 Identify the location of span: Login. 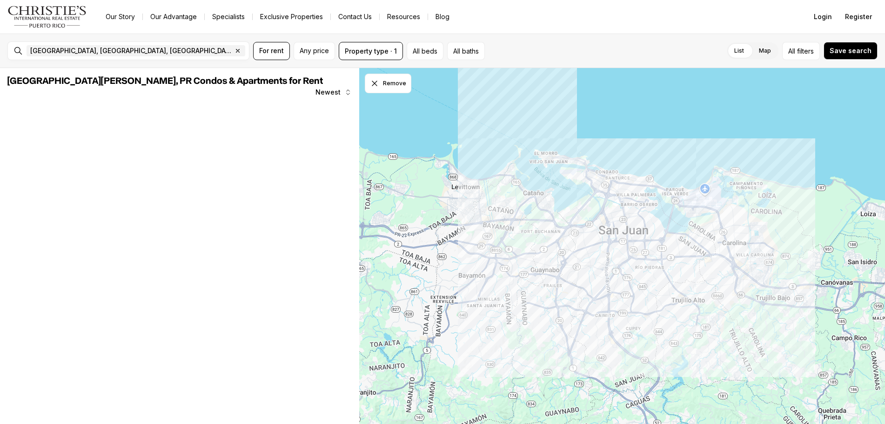
(823, 17).